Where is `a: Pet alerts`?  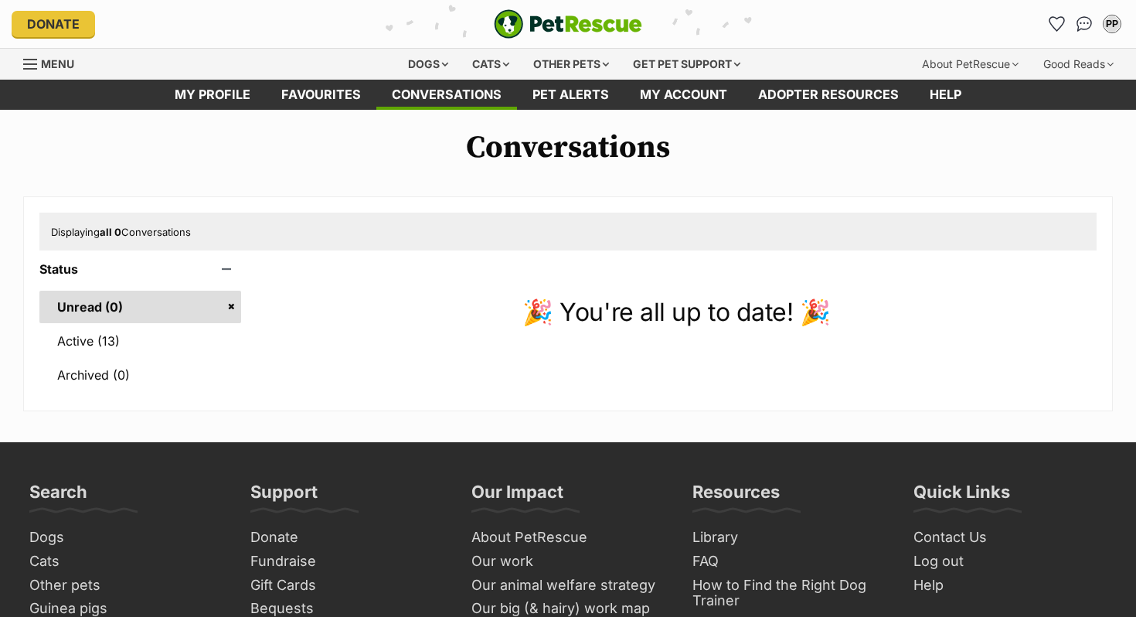 a: Pet alerts is located at coordinates (570, 94).